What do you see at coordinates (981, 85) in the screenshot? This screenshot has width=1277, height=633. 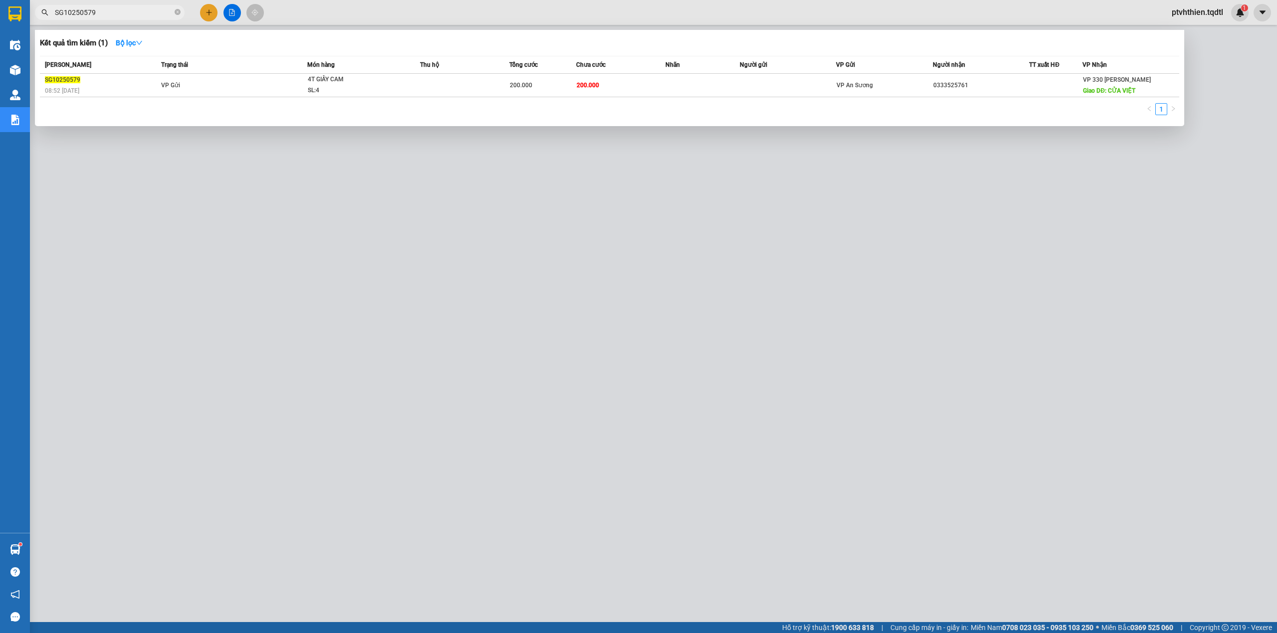 I see `div: 0333525761` at bounding box center [981, 85].